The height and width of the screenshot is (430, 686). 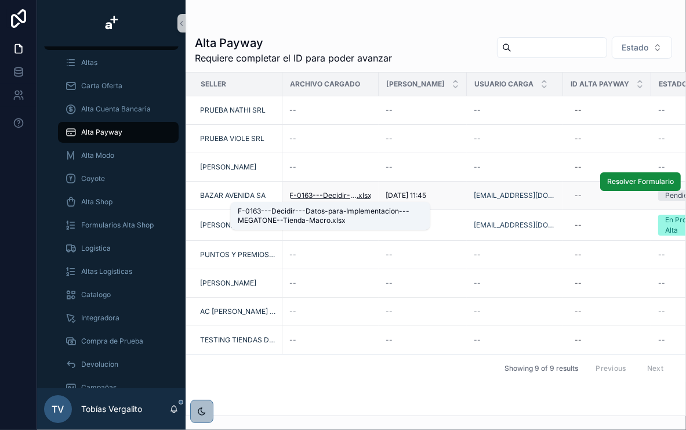 What do you see at coordinates (118, 225) in the screenshot?
I see `a: Formularios Alta Shop` at bounding box center [118, 225].